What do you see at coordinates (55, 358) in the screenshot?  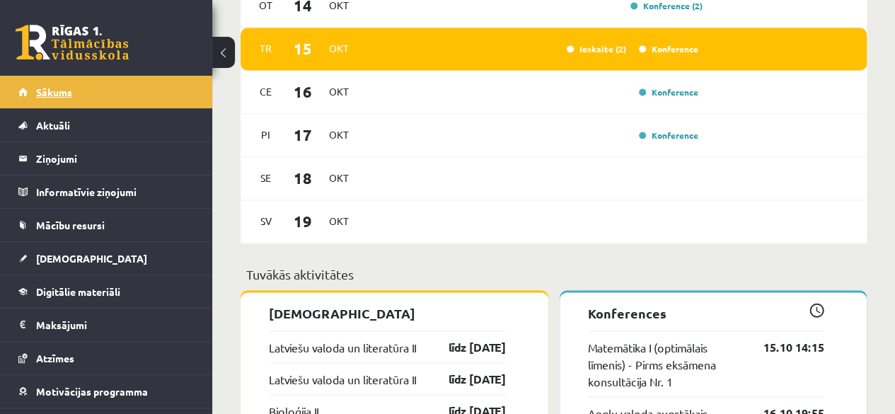 I see `span: Atzīmes` at bounding box center [55, 358].